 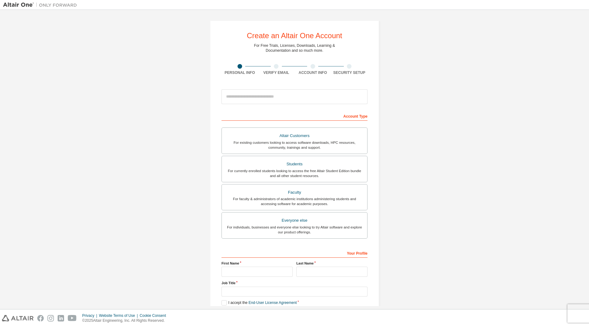 What do you see at coordinates (51, 318) in the screenshot?
I see `img: instagram.svg` at bounding box center [51, 318].